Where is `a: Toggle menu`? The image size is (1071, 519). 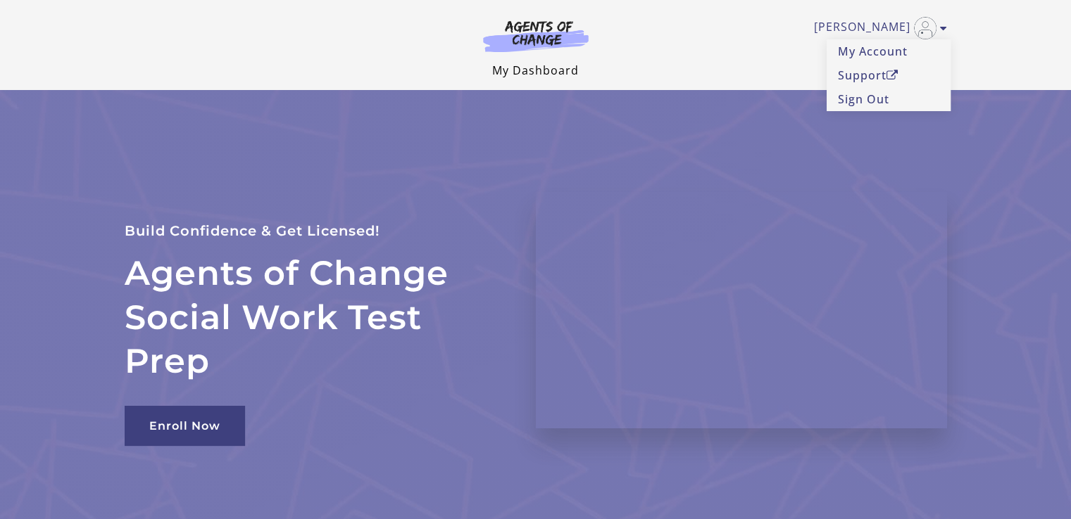 a: Toggle menu is located at coordinates (876, 28).